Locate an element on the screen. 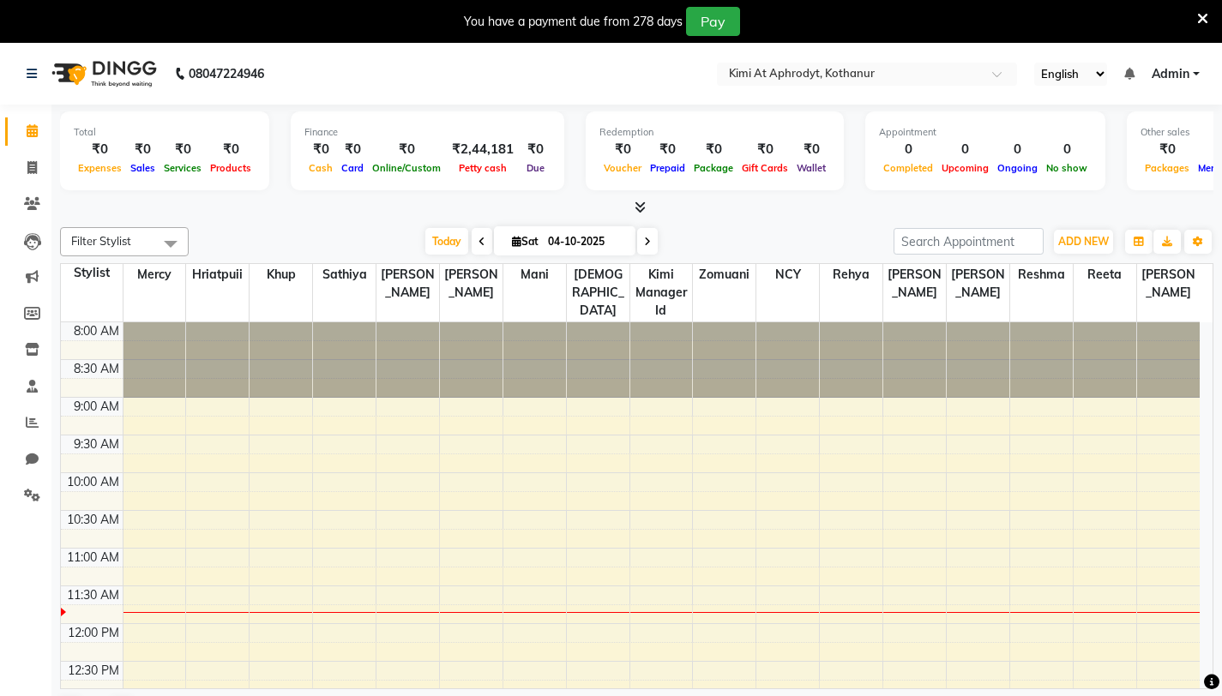 The image size is (1222, 696). span: Package is located at coordinates (713, 168).